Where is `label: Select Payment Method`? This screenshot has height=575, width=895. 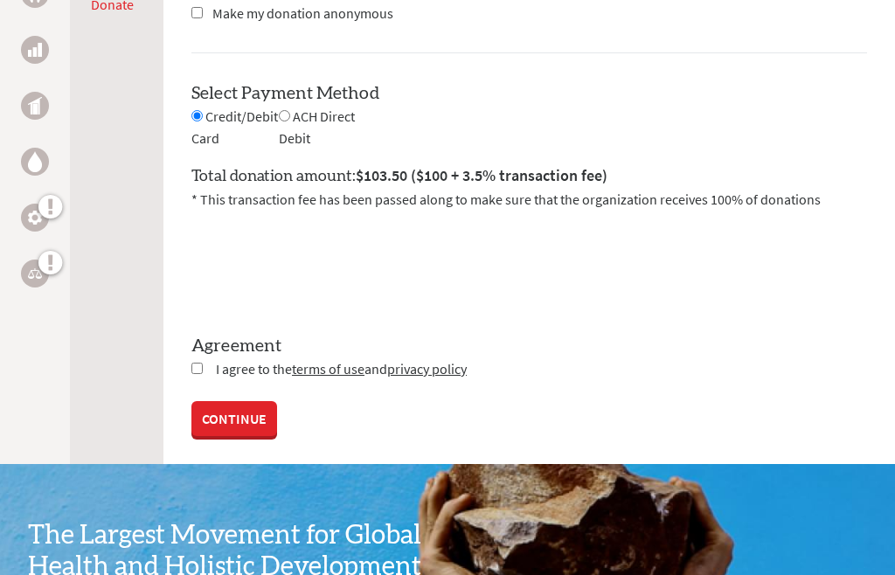 label: Select Payment Method is located at coordinates (285, 94).